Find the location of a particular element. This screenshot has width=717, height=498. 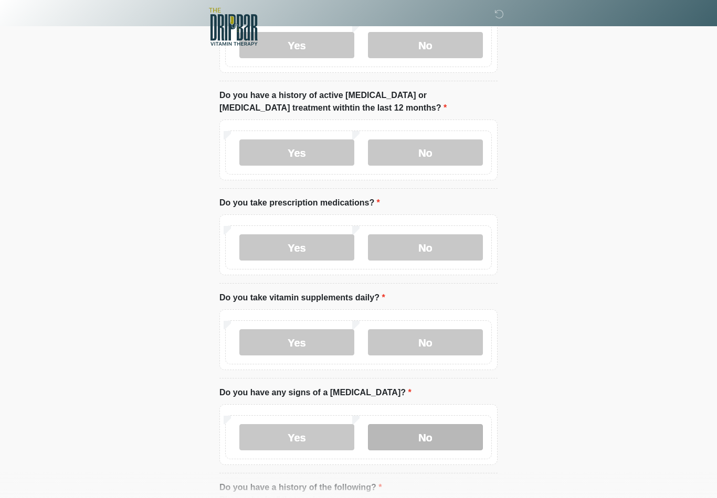

img: The DRIPBaR - Lubbock Logo is located at coordinates (233, 27).